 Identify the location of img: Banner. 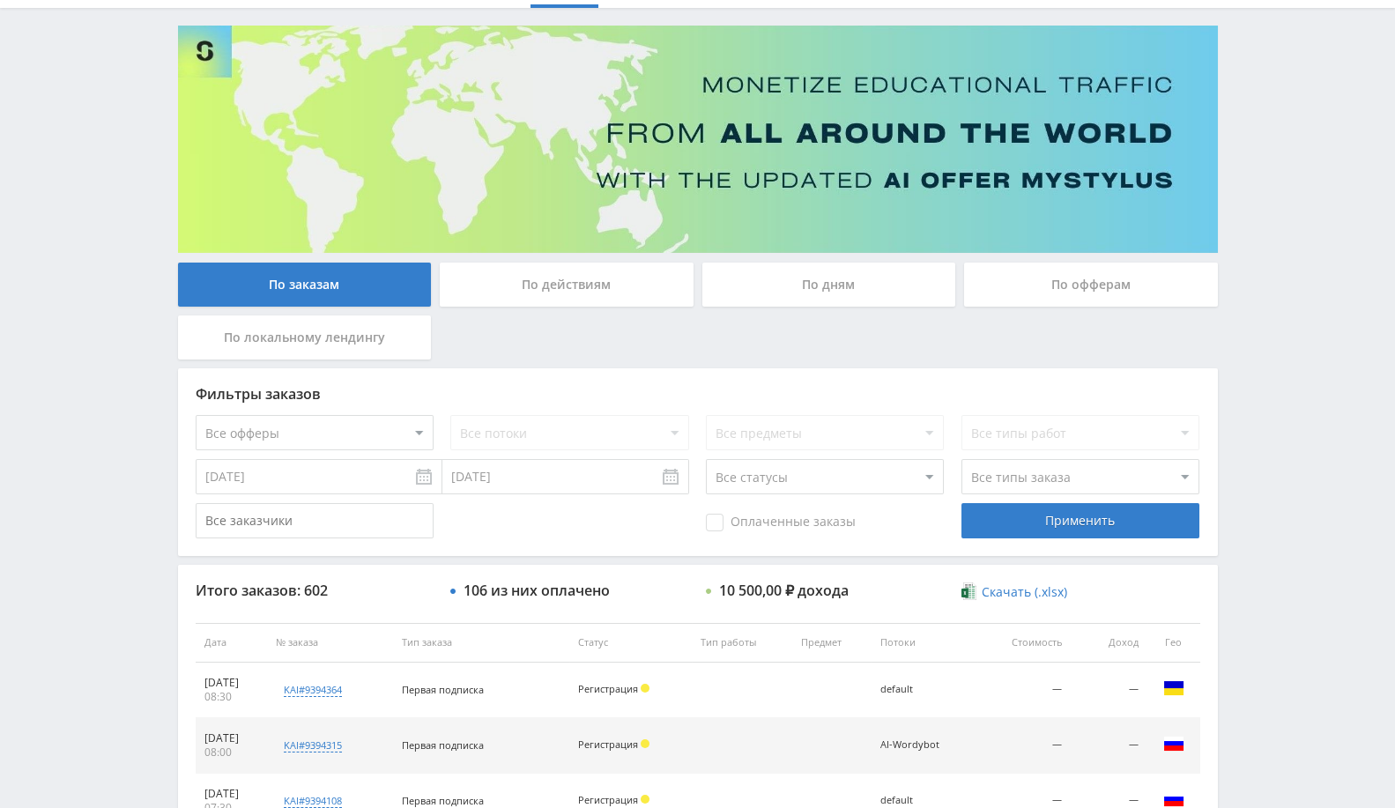
(698, 139).